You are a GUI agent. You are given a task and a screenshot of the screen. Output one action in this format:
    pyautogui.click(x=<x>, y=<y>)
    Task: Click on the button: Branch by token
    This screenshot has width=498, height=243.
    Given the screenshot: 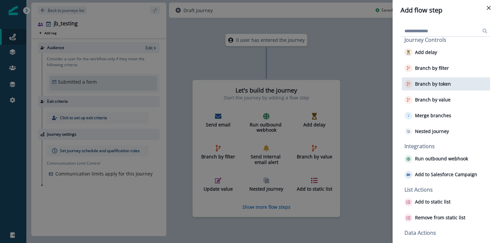 What is the action you would take?
    pyautogui.click(x=427, y=84)
    